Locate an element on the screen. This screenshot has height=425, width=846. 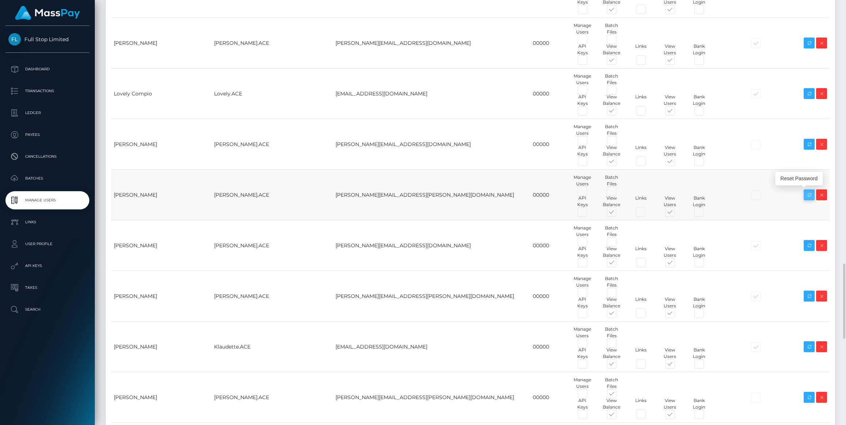
a: Dashboard is located at coordinates (47, 69).